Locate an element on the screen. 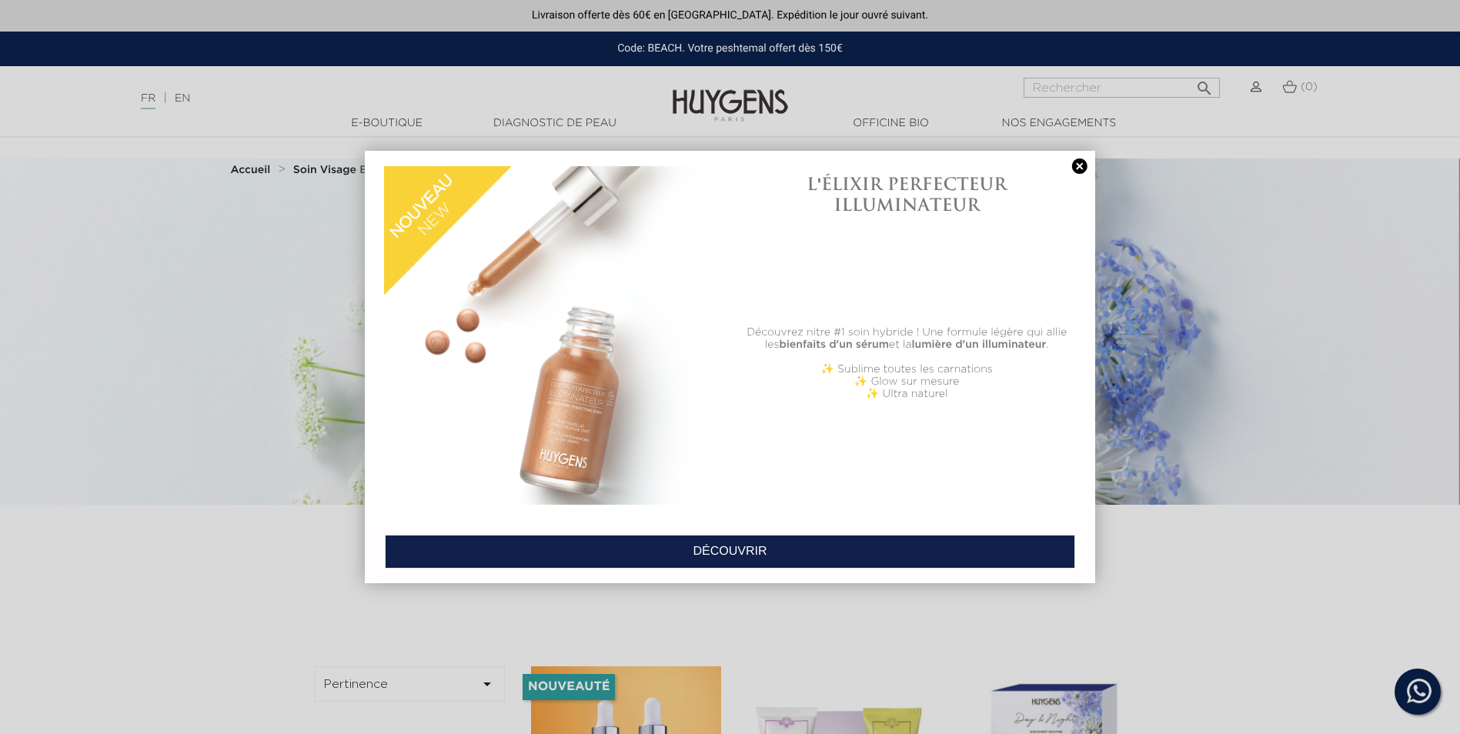  h1: L'ÉLIXIR PERFECTEUR ILLUMINATEUR is located at coordinates (907, 194).